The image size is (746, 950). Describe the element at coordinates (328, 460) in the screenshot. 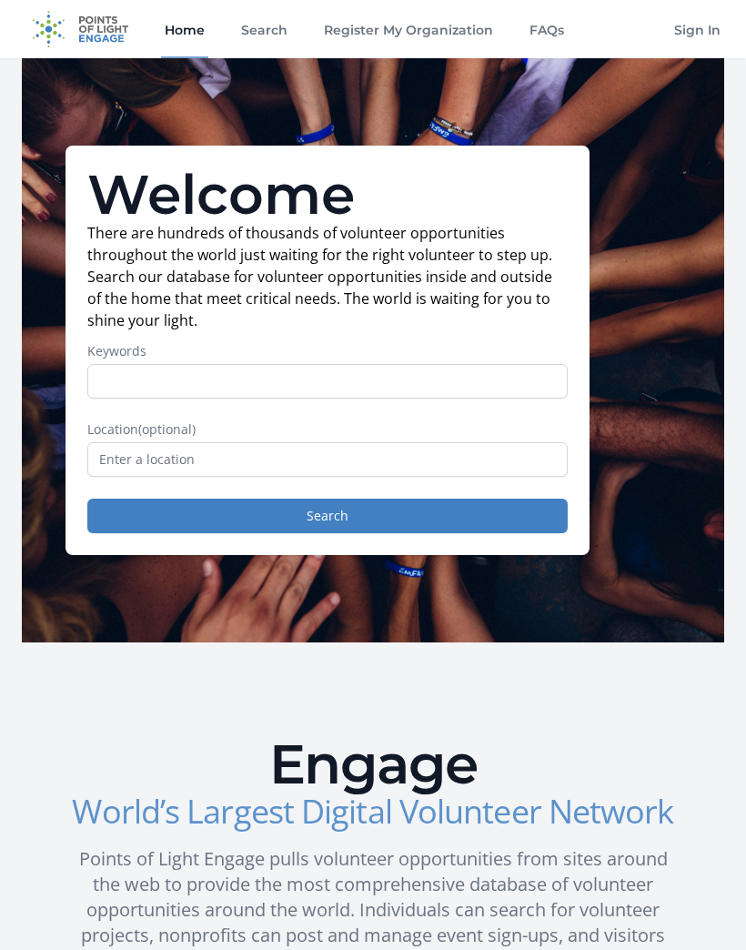

I see `input: Enter a location` at that location.